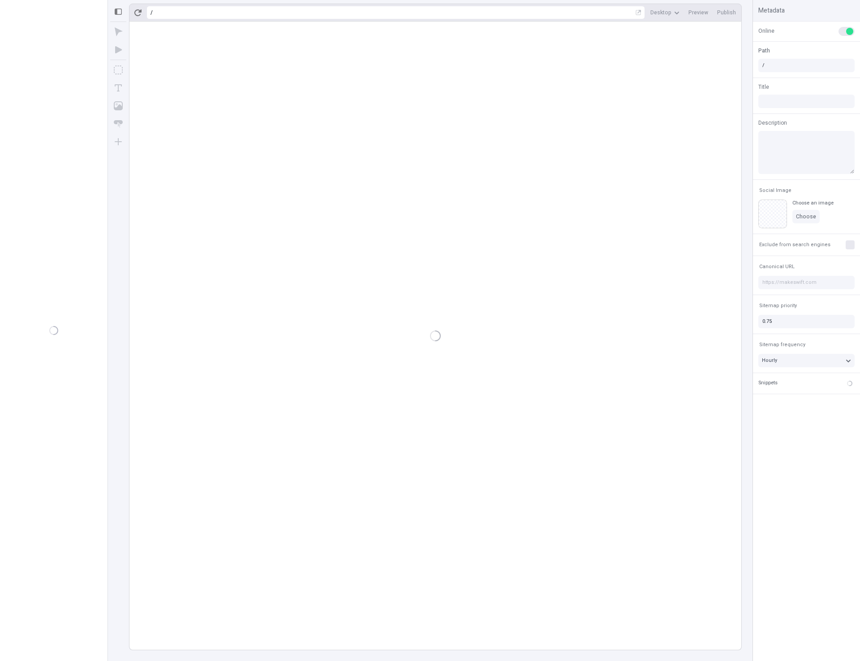  I want to click on span: Online, so click(767, 31).